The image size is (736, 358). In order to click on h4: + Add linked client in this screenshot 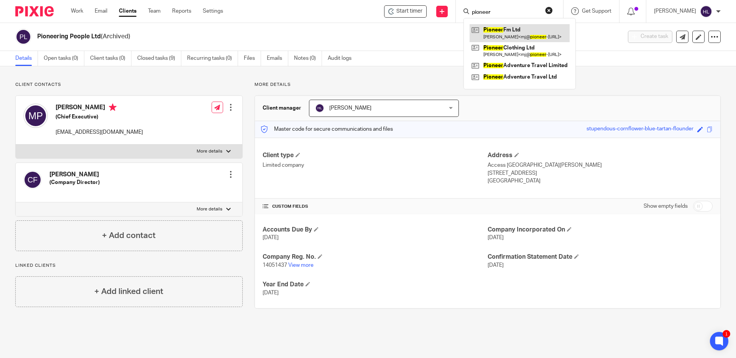, I will do `click(129, 291)`.